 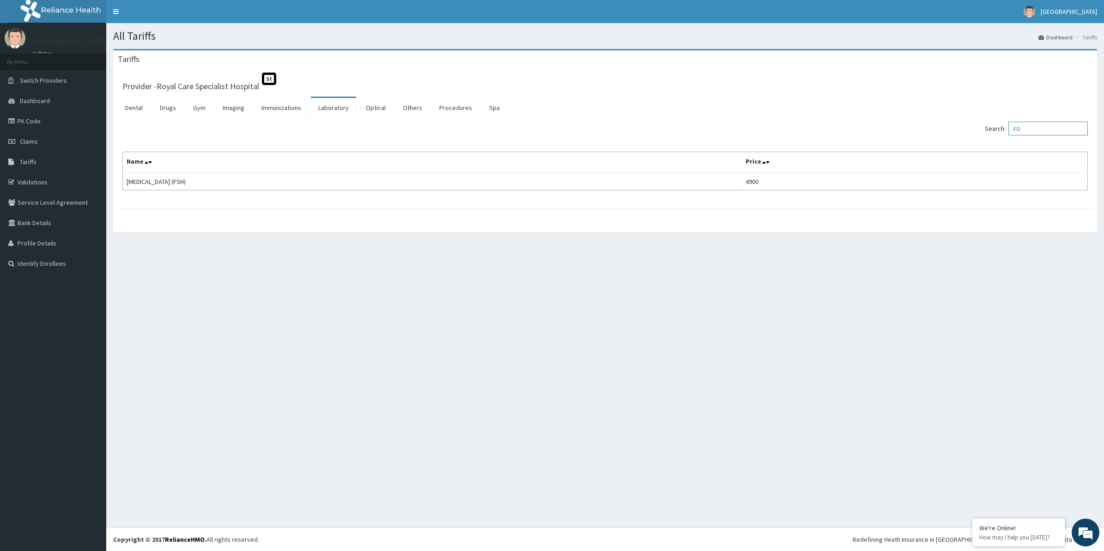 I want to click on a: Spa, so click(x=494, y=108).